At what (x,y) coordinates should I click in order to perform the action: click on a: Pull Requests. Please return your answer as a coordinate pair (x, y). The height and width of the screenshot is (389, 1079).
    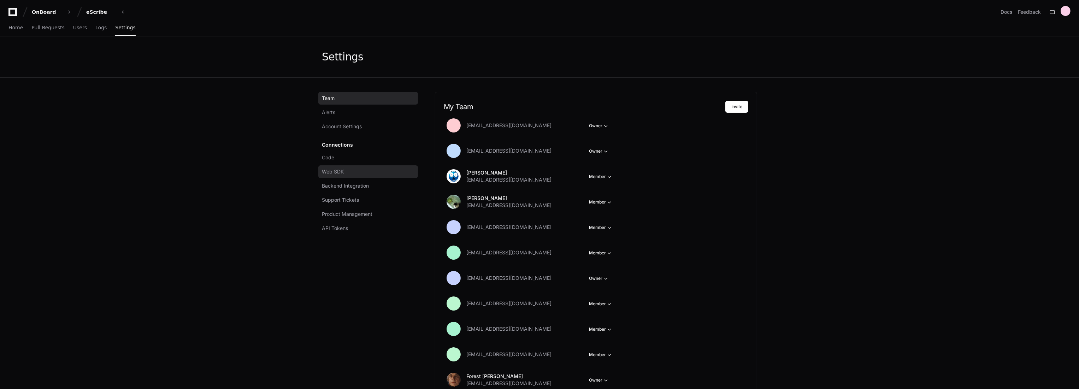
    Looking at the image, I should click on (48, 28).